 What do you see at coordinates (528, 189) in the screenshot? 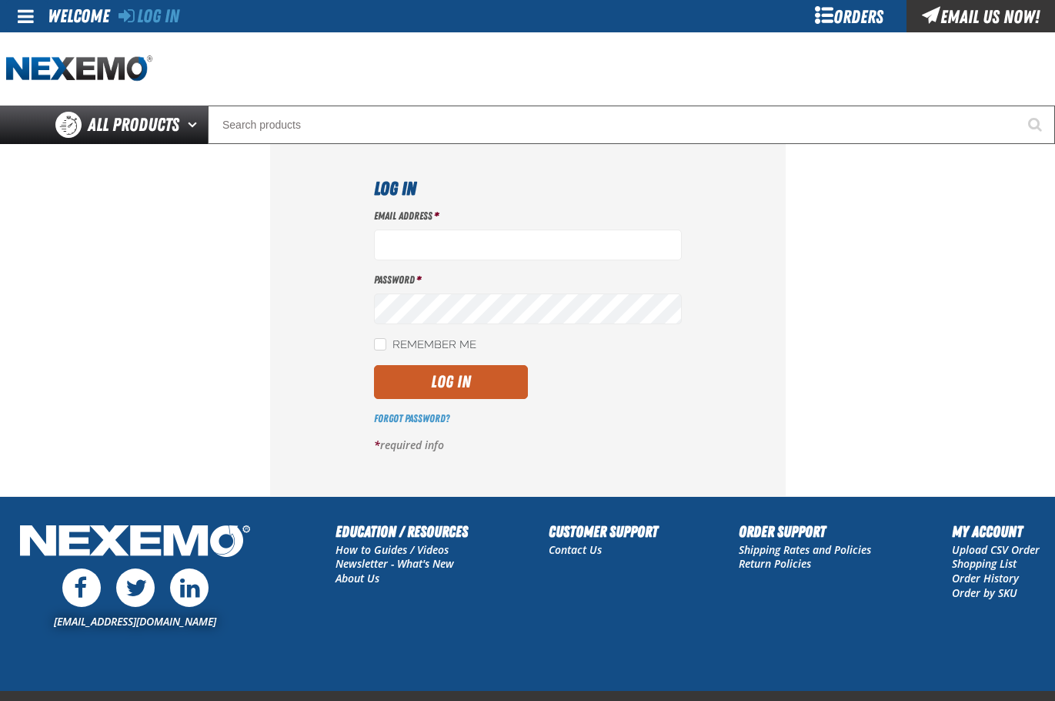
I see `h1: Log In` at bounding box center [528, 189].